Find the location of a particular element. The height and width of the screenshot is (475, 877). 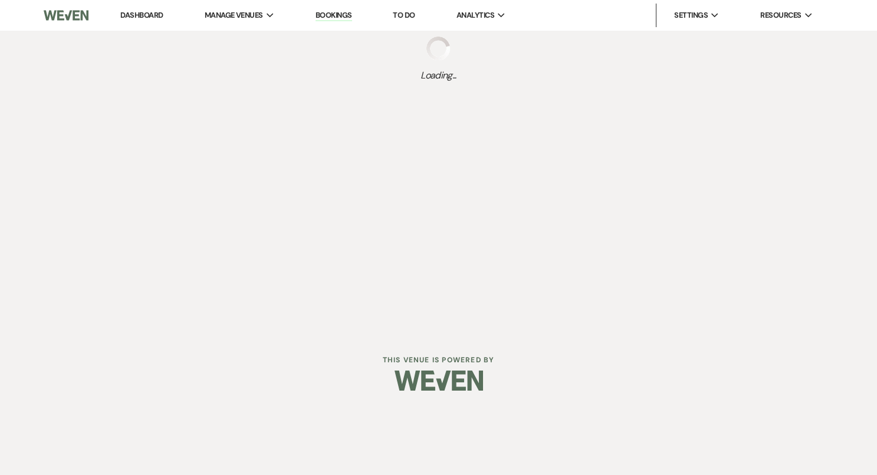

span: Loading... is located at coordinates (438, 76).